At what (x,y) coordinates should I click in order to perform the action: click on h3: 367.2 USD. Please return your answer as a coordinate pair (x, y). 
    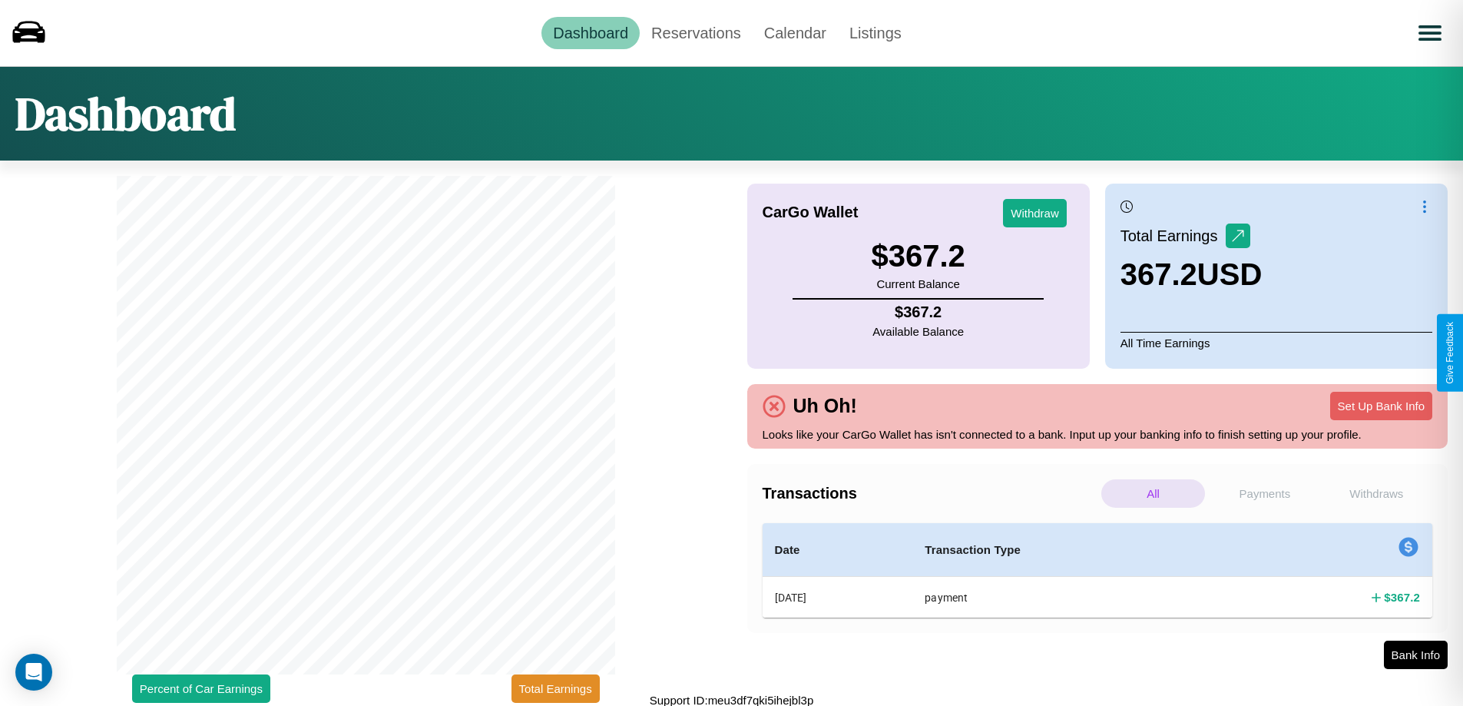
    Looking at the image, I should click on (1191, 274).